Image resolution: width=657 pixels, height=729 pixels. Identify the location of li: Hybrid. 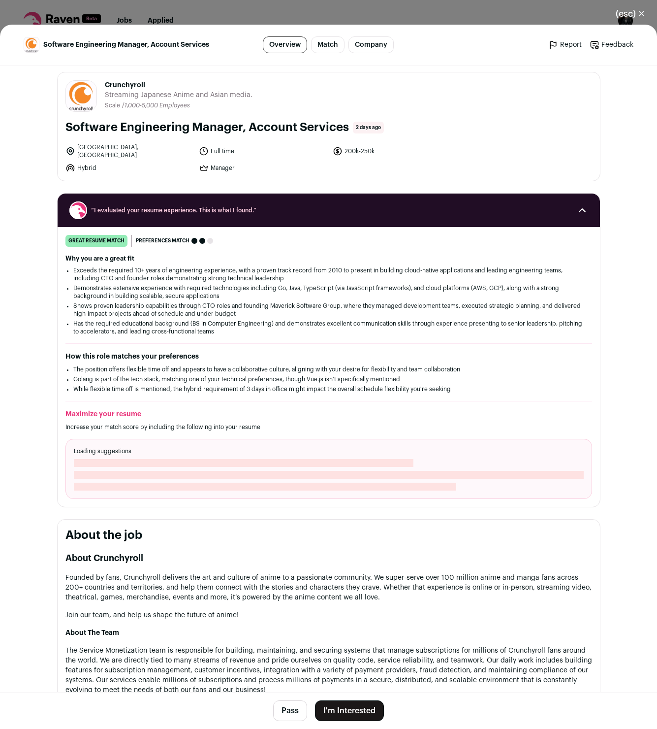
(130, 168).